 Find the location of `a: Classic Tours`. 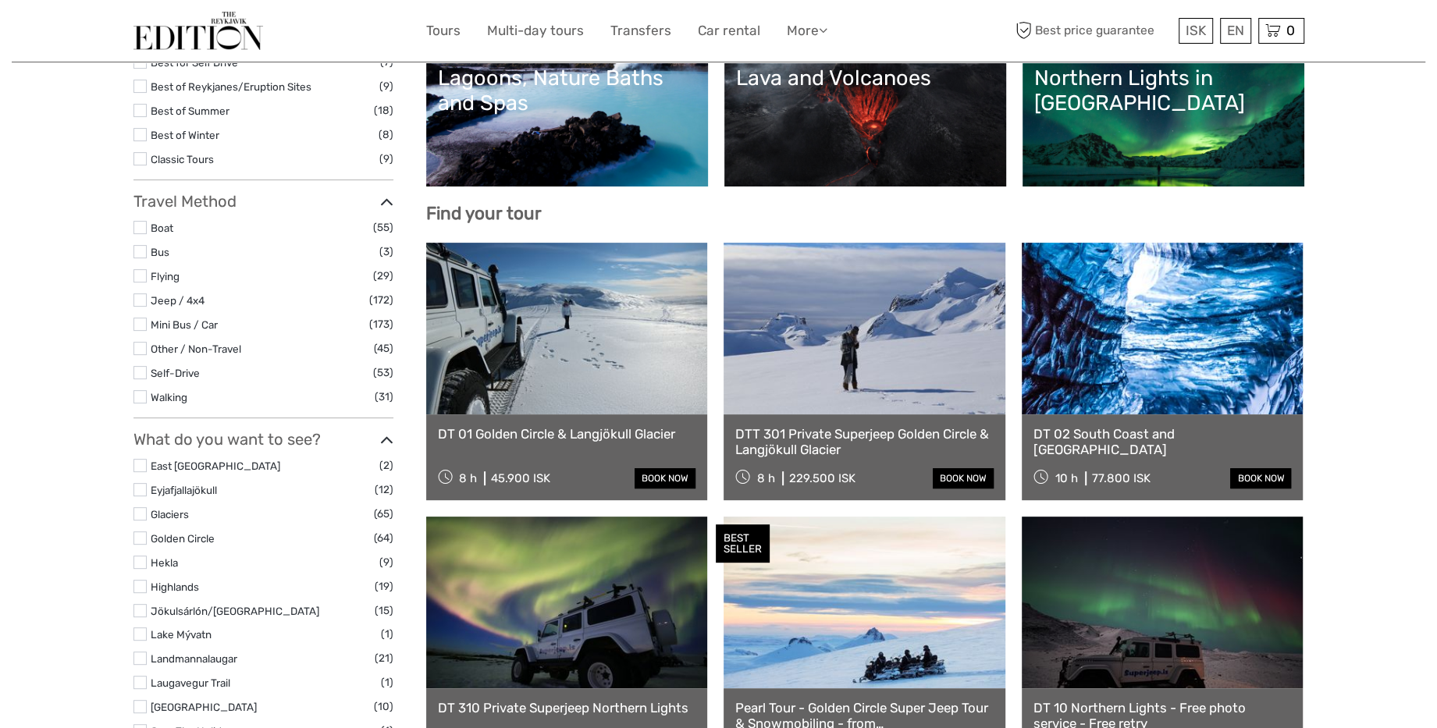

a: Classic Tours is located at coordinates (182, 159).